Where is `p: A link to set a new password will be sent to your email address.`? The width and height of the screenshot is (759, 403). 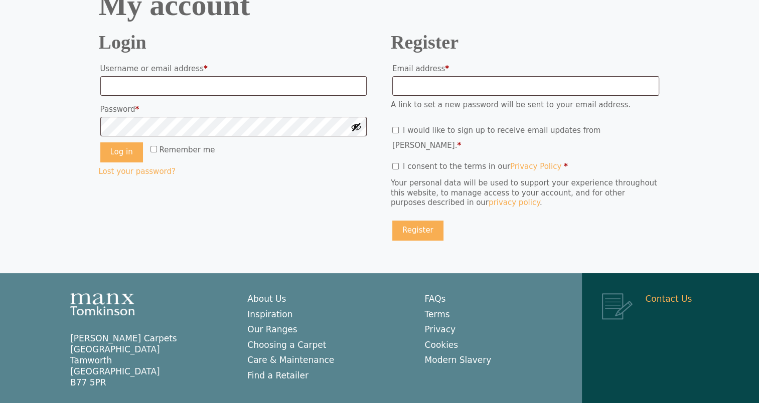 p: A link to set a new password will be sent to your email address. is located at coordinates (526, 105).